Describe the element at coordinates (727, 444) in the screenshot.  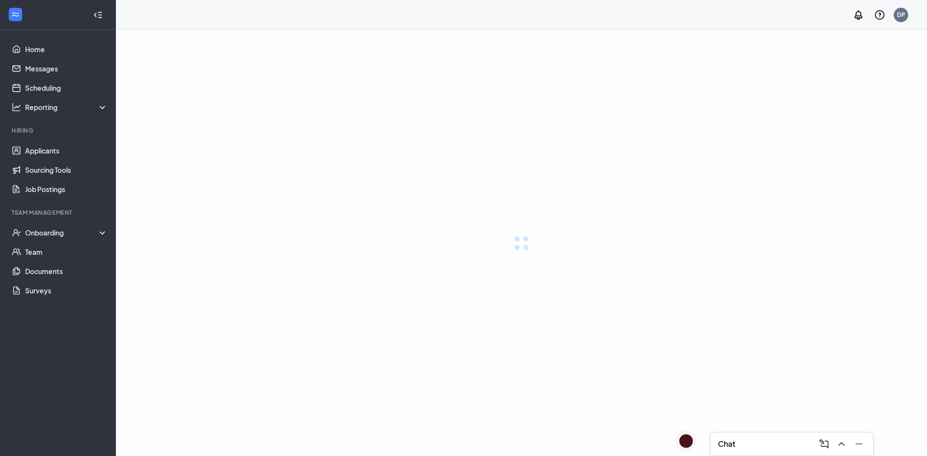
I see `h3: Chat` at that location.